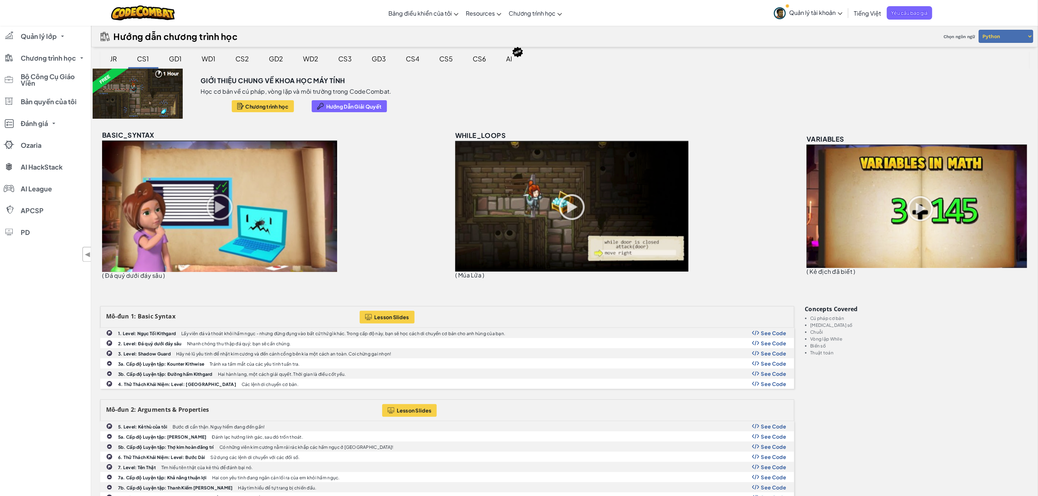  What do you see at coordinates (917, 309) in the screenshot?
I see `h3: Concepts covered` at bounding box center [917, 309].